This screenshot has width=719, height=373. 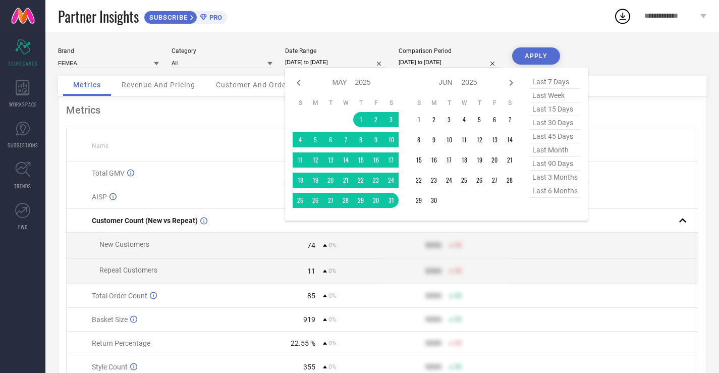 What do you see at coordinates (330, 200) in the screenshot?
I see `td: Tue May 27 2025` at bounding box center [330, 200].